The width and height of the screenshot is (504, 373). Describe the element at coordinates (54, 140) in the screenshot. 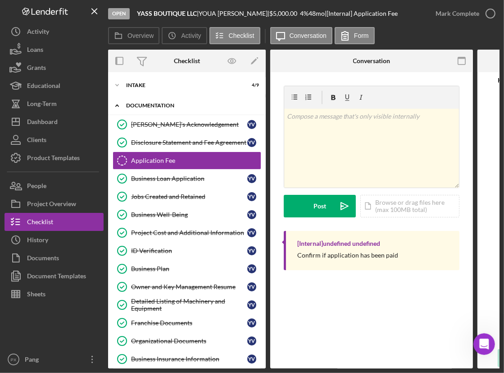

I see `a: Clients` at that location.